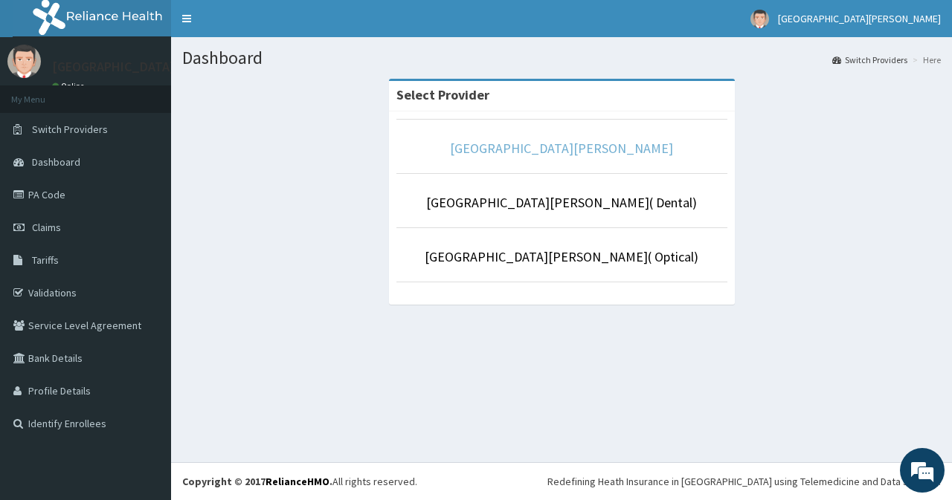 The image size is (952, 500). What do you see at coordinates (257, 482) in the screenshot?
I see `strong: Copyright © 2017 .` at bounding box center [257, 482].